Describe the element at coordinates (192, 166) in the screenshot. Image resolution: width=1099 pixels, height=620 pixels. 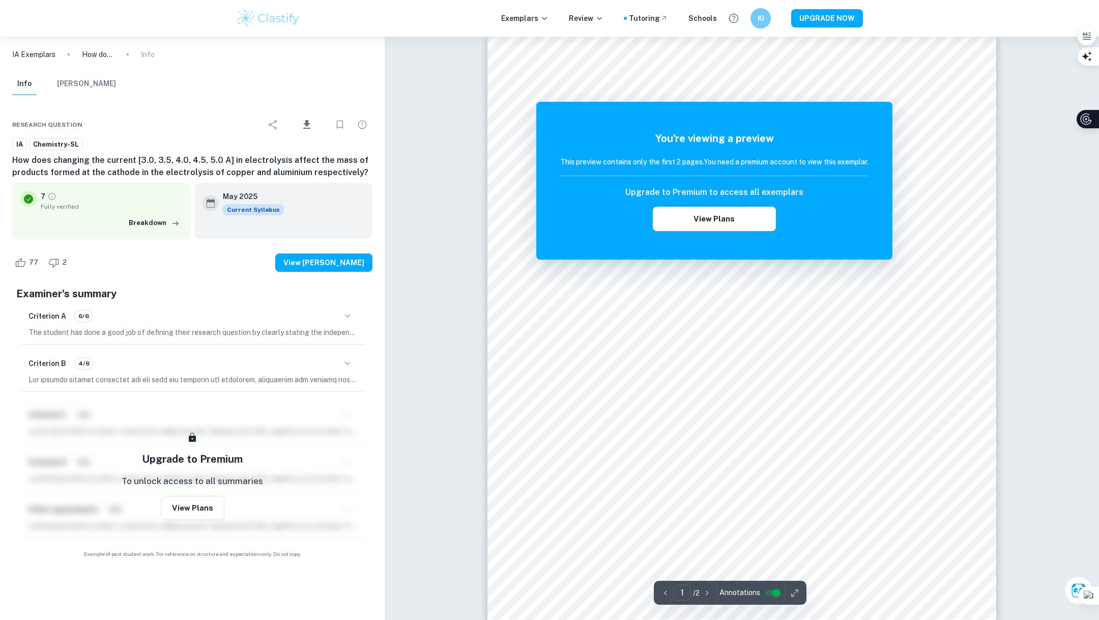
I see `h6: How does changing the current [3.0, 3.5, 4.0, 4.5, 5.0 A] in electrolysis affect the mass of prod...` at that location.